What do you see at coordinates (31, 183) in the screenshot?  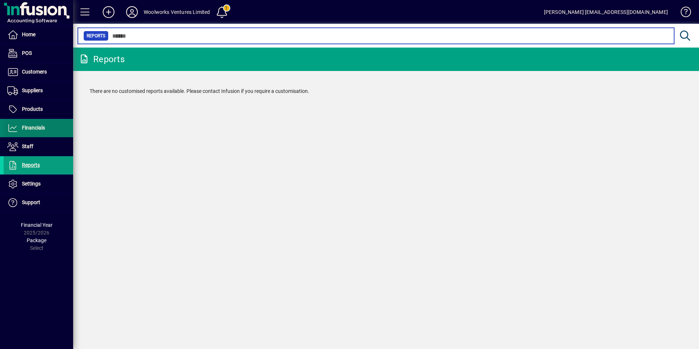 I see `span: Settings` at bounding box center [31, 183].